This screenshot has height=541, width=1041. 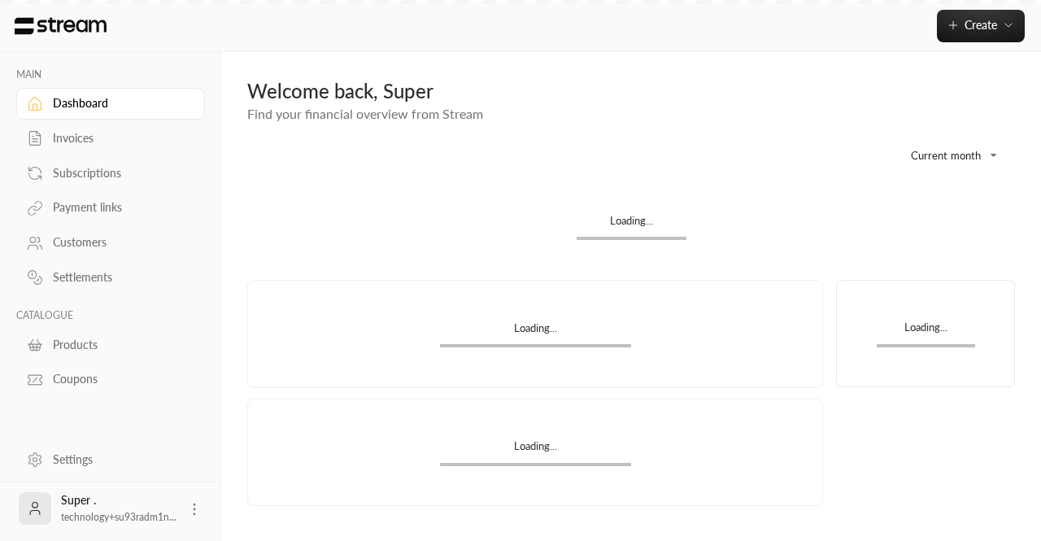 What do you see at coordinates (111, 75) in the screenshot?
I see `p: MAIN` at bounding box center [111, 75].